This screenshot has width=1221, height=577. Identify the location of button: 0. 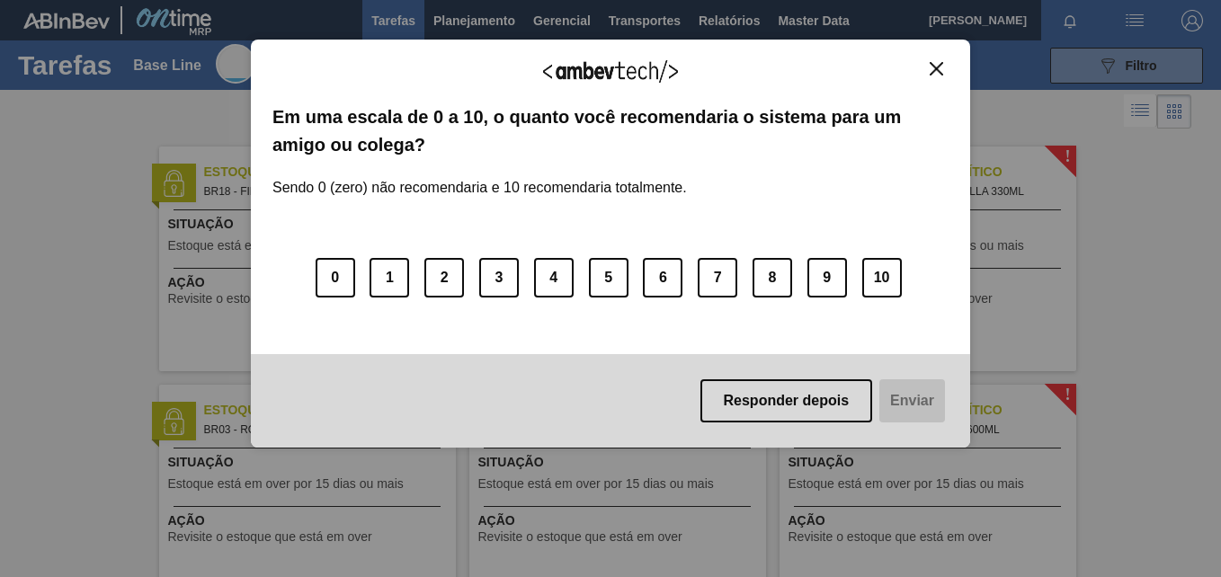
(335, 278).